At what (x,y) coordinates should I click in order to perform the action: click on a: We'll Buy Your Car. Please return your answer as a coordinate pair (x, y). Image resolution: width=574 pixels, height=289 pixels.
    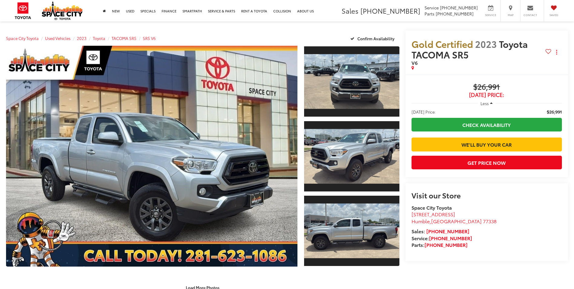
    Looking at the image, I should click on (486, 144).